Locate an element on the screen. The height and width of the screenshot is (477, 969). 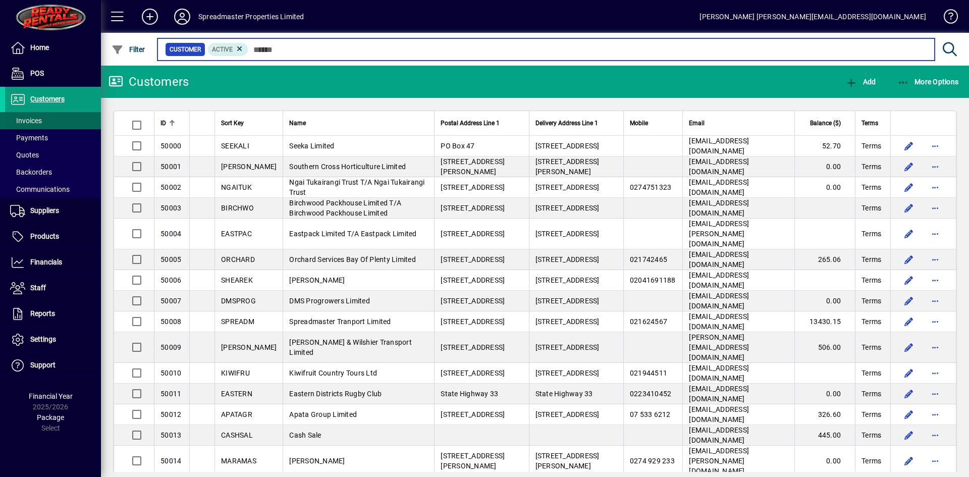
button: More Options is located at coordinates (928, 82).